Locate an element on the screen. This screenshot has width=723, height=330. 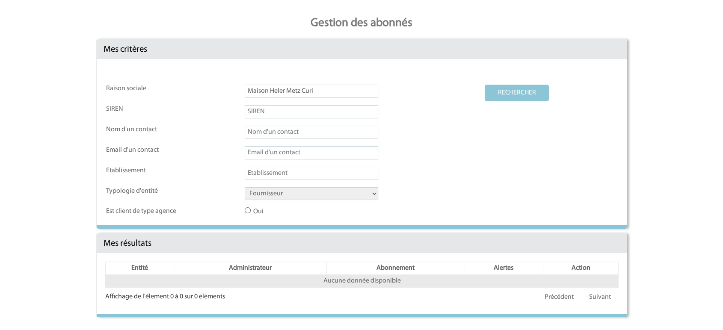
th: Alertes: activer pour trier la colonne par ordre croissant is located at coordinates (503, 268).